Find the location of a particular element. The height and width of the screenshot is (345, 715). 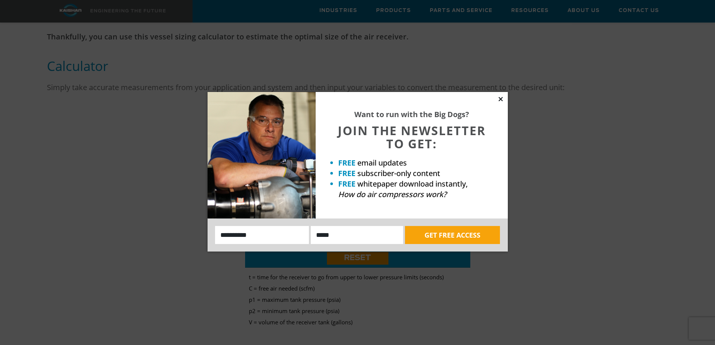

input: Name: is located at coordinates (262, 235).